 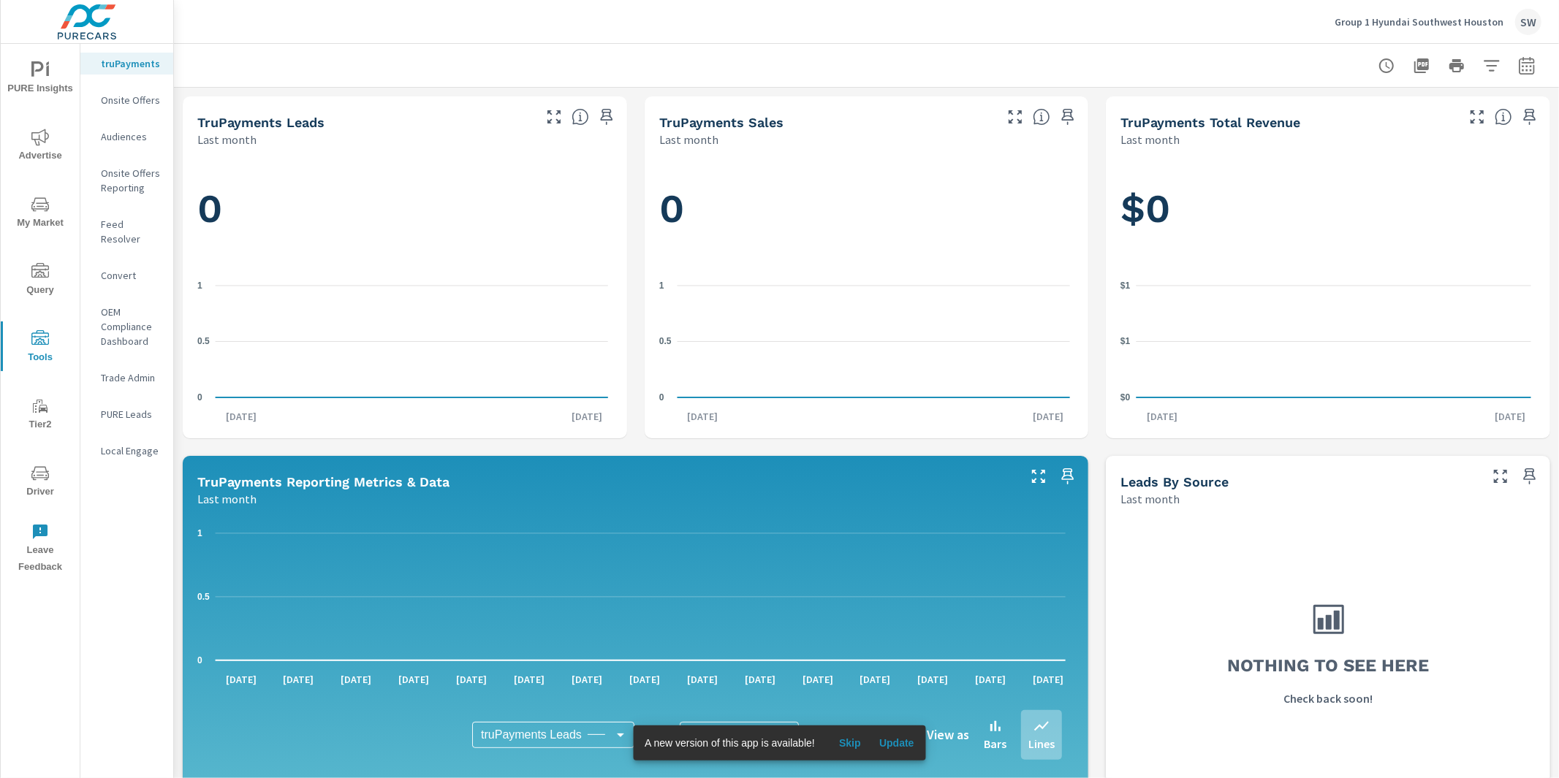 I want to click on span: Leave Feedback, so click(x=40, y=550).